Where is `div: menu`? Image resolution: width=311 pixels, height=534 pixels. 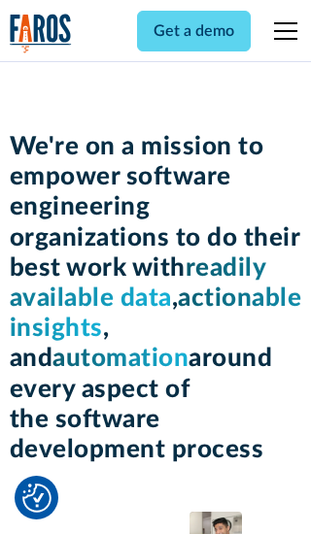
div: menu is located at coordinates (282, 31).